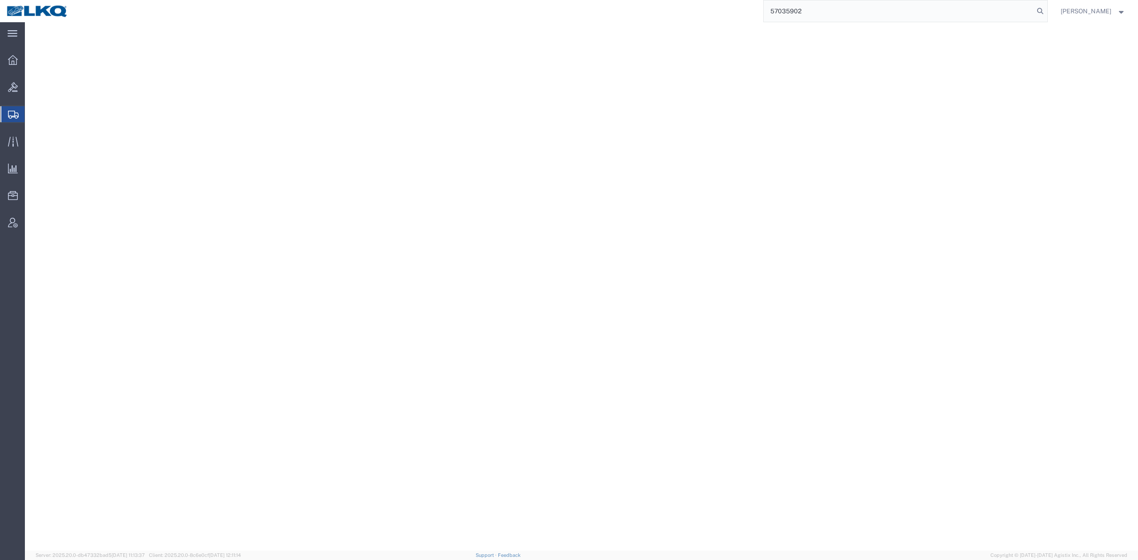 Image resolution: width=1138 pixels, height=560 pixels. I want to click on span: Client: 2025.20.0-8c6e0cf, so click(195, 555).